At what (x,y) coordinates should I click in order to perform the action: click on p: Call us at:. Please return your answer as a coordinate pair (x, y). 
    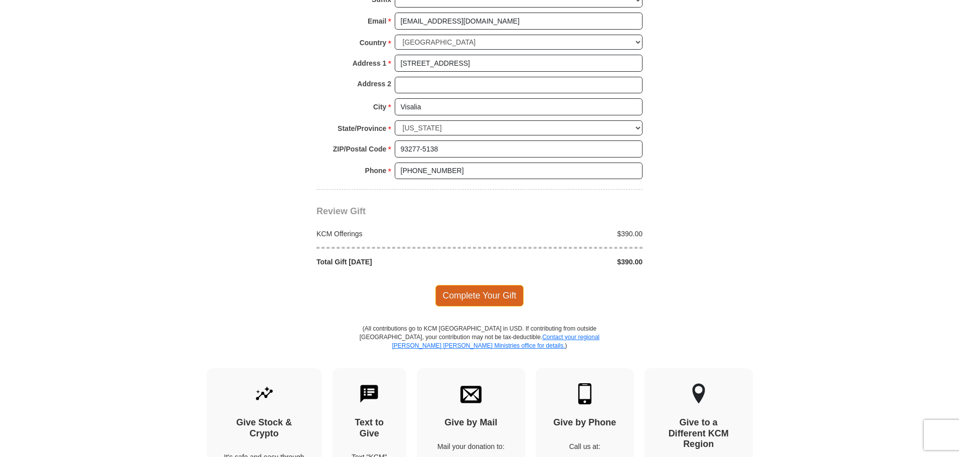
    Looking at the image, I should click on (585, 446).